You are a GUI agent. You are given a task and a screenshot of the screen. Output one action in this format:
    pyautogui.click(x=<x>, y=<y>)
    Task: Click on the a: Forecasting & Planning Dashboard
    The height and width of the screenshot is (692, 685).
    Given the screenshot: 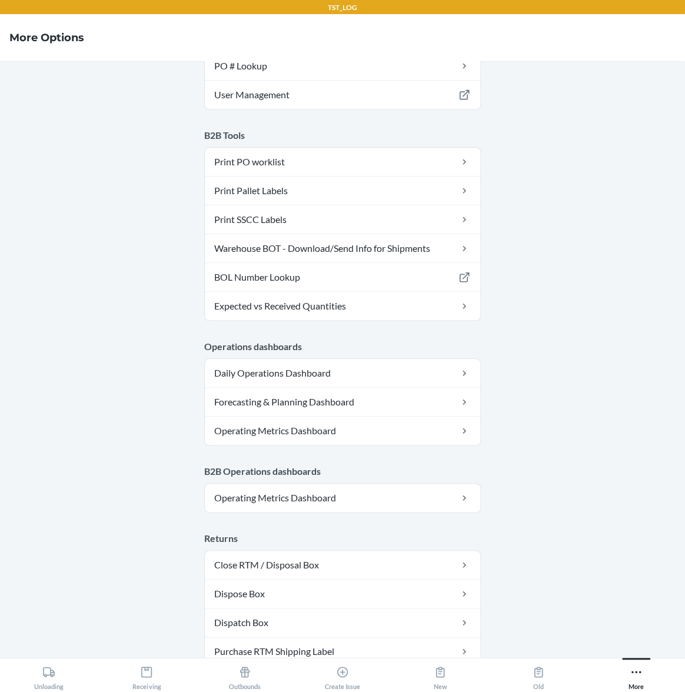 What is the action you would take?
    pyautogui.click(x=343, y=402)
    